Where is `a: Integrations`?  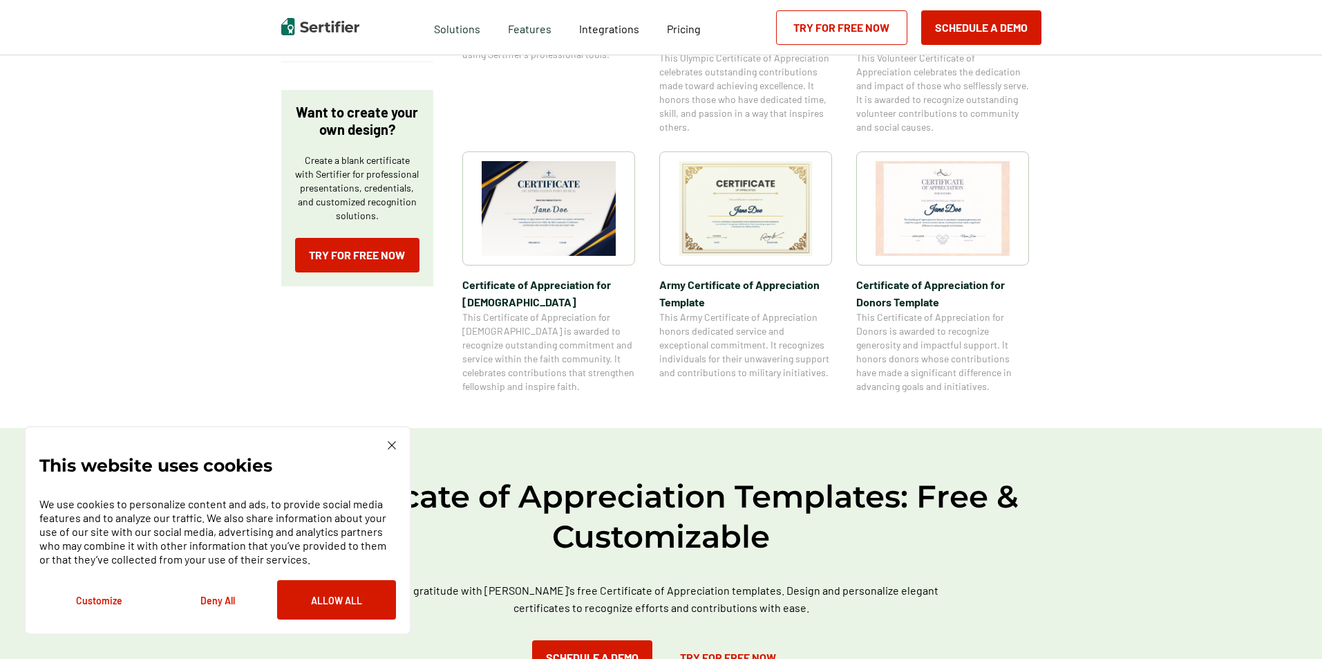
a: Integrations is located at coordinates (609, 27).